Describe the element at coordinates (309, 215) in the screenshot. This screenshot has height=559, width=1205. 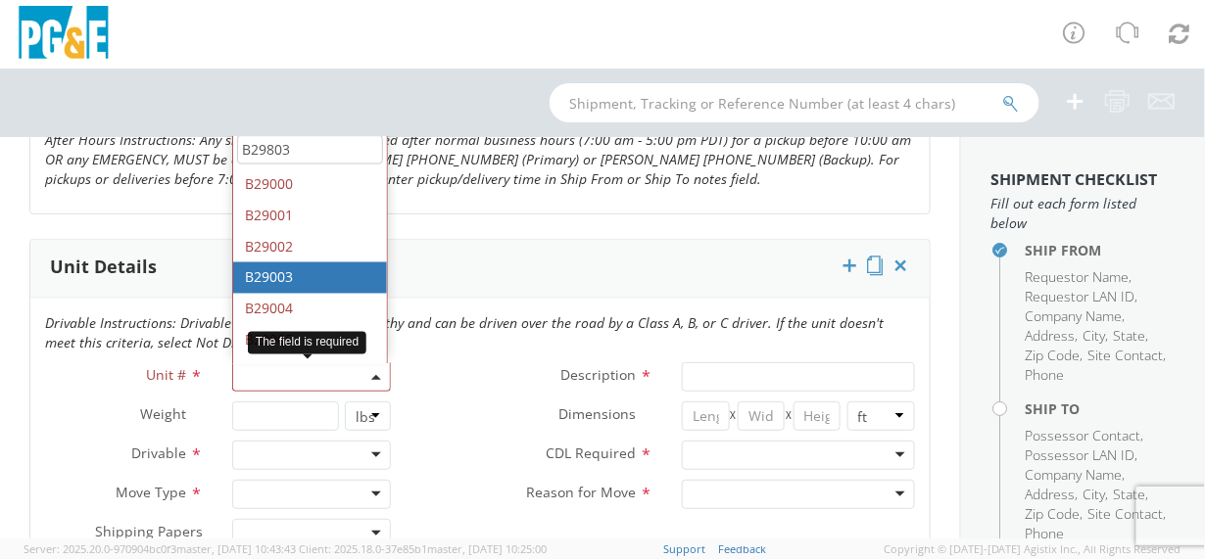
I see `li: B29001` at that location.